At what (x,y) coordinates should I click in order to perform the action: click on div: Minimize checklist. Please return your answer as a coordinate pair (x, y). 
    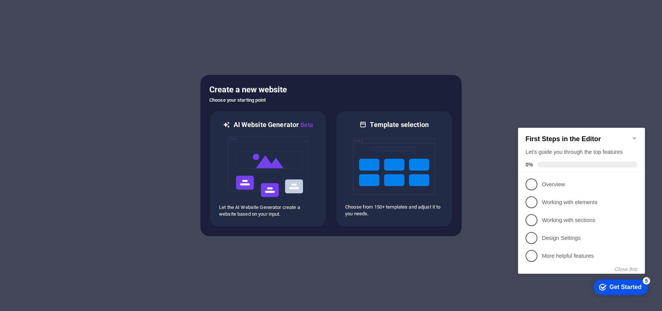
    Looking at the image, I should click on (119, 21).